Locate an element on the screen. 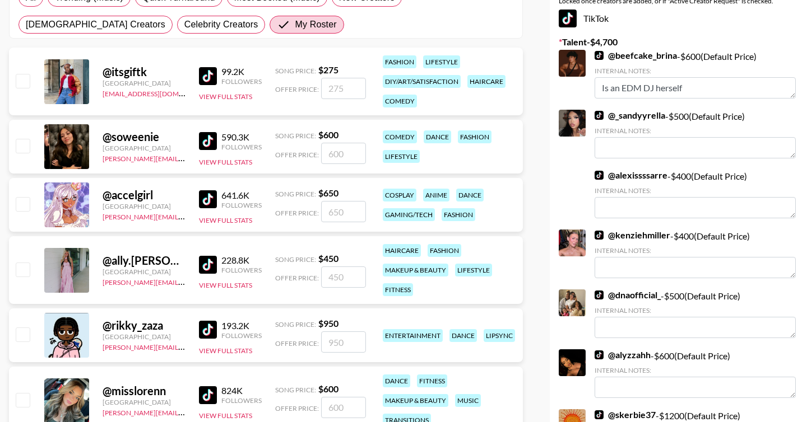  div: 228.8K is located at coordinates (241, 261).